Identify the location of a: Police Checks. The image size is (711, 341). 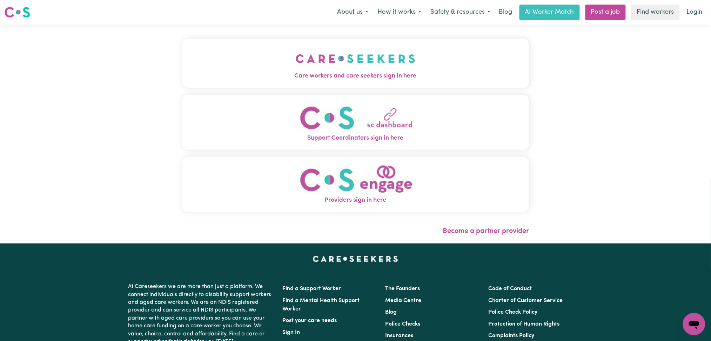
(403, 324).